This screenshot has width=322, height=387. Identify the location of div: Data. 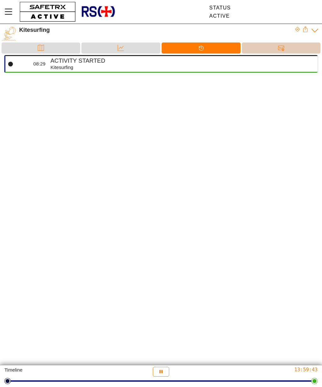
(121, 48).